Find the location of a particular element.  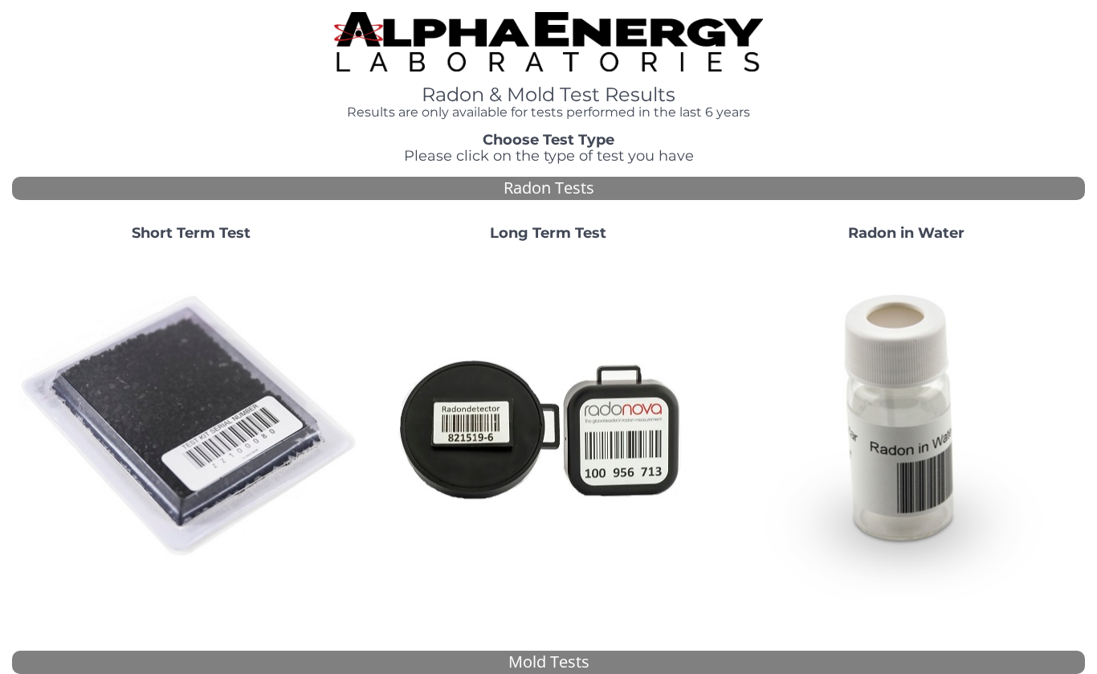

img: ShortTerm.jpg is located at coordinates (190, 426).